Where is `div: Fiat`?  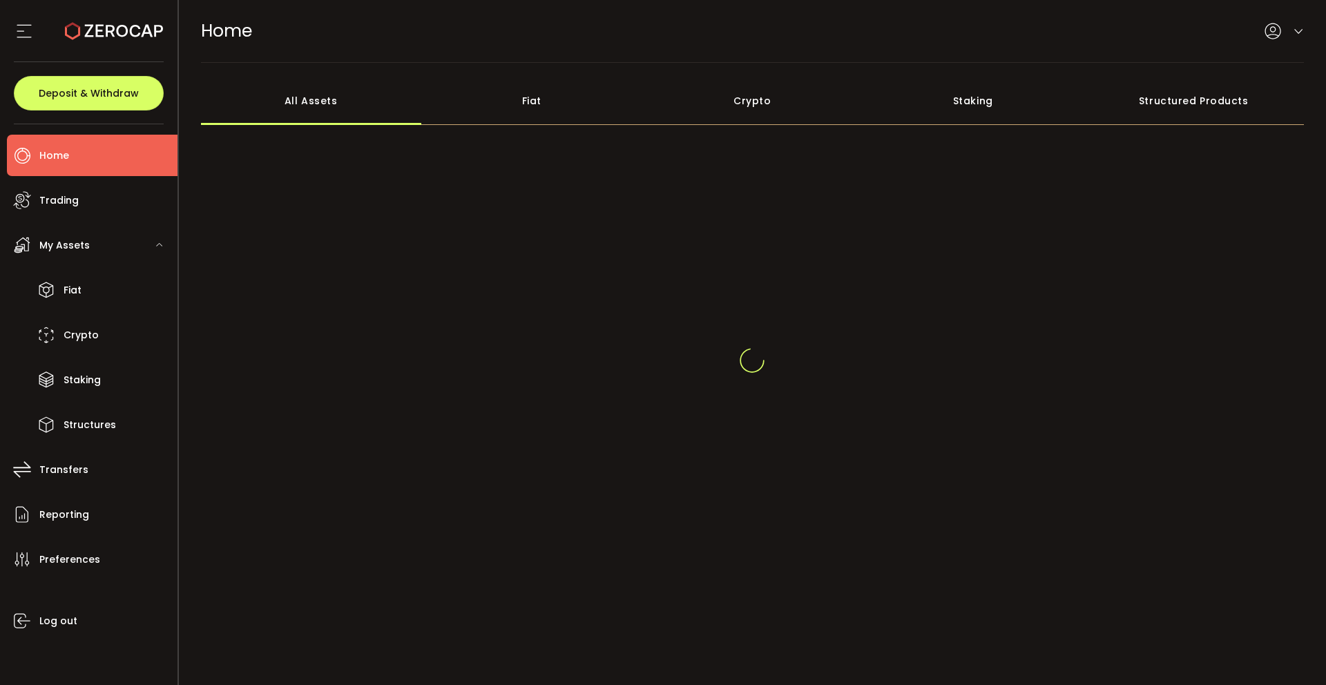 div: Fiat is located at coordinates (532, 101).